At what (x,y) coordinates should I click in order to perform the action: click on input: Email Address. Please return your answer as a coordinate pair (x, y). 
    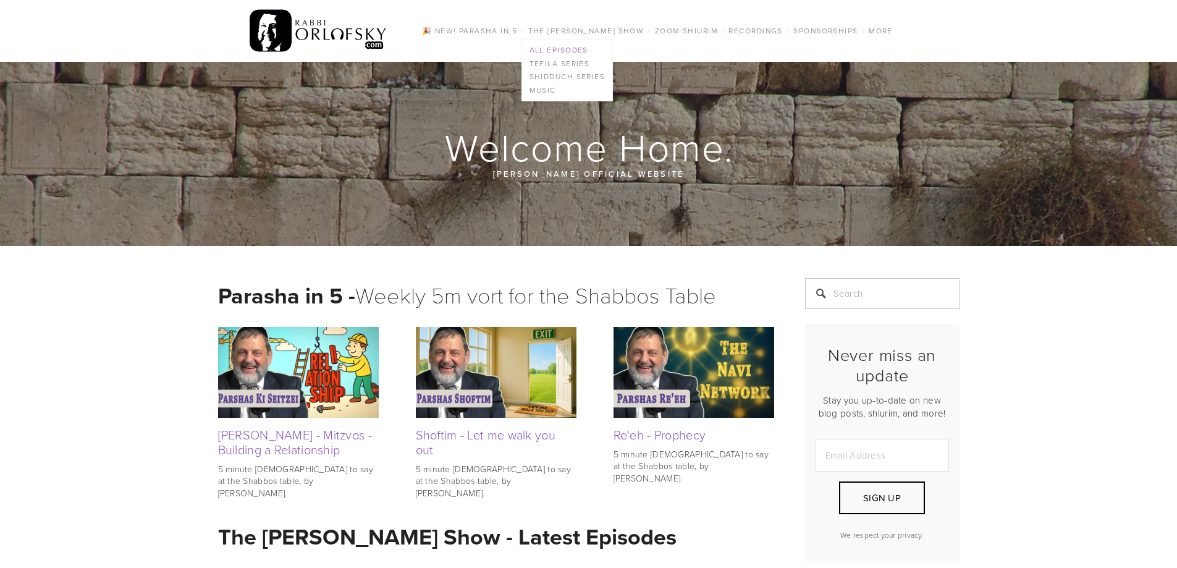
    Looking at the image, I should click on (882, 455).